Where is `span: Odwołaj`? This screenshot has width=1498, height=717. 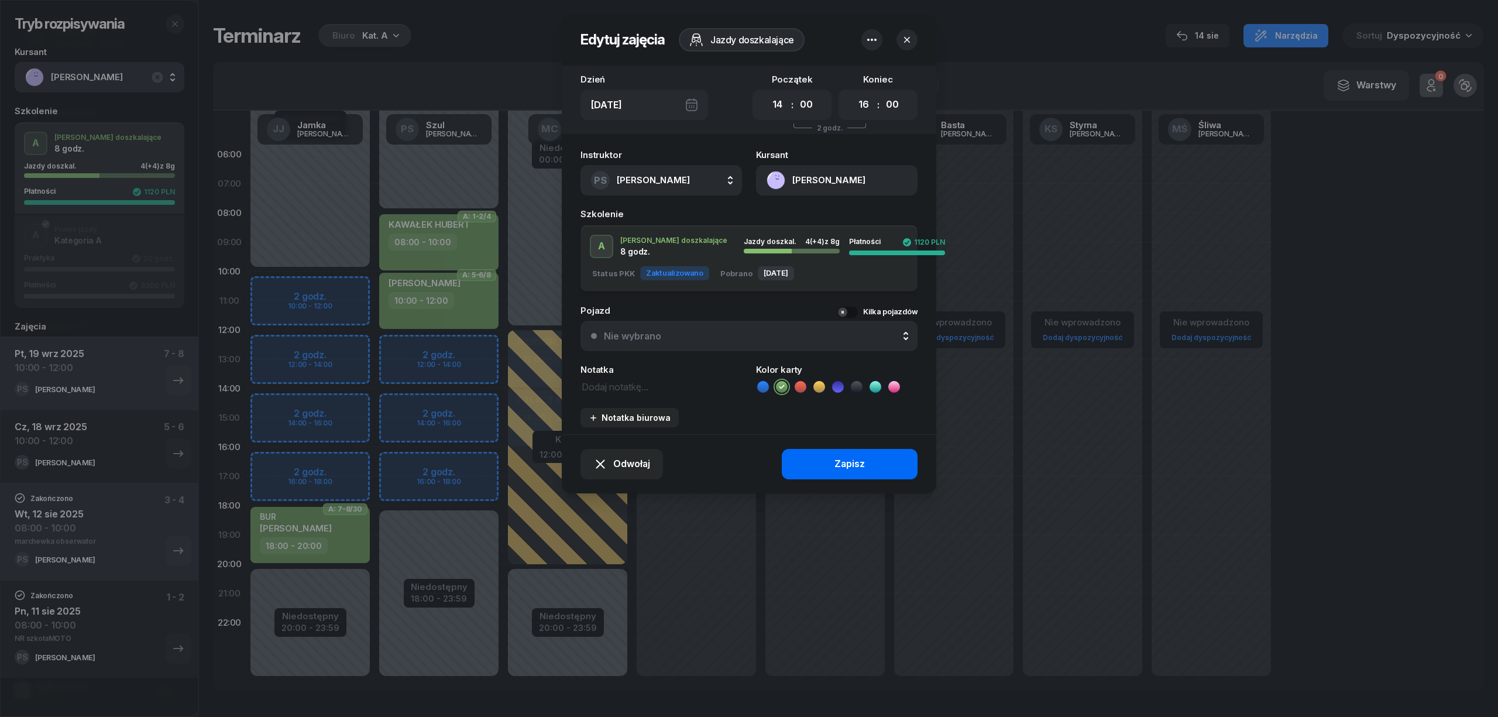
span: Odwołaj is located at coordinates (631, 464).